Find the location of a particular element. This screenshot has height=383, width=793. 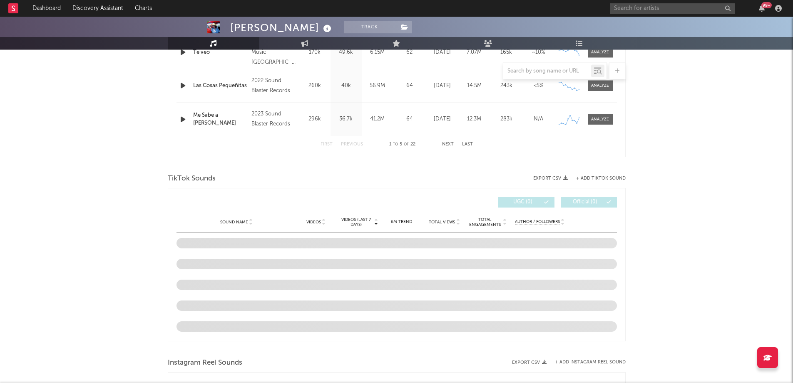

span: Sound Name is located at coordinates (234, 222).